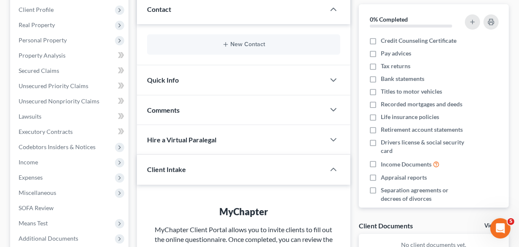 Image resolution: width=519 pixels, height=247 pixels. I want to click on span: Means Test, so click(33, 222).